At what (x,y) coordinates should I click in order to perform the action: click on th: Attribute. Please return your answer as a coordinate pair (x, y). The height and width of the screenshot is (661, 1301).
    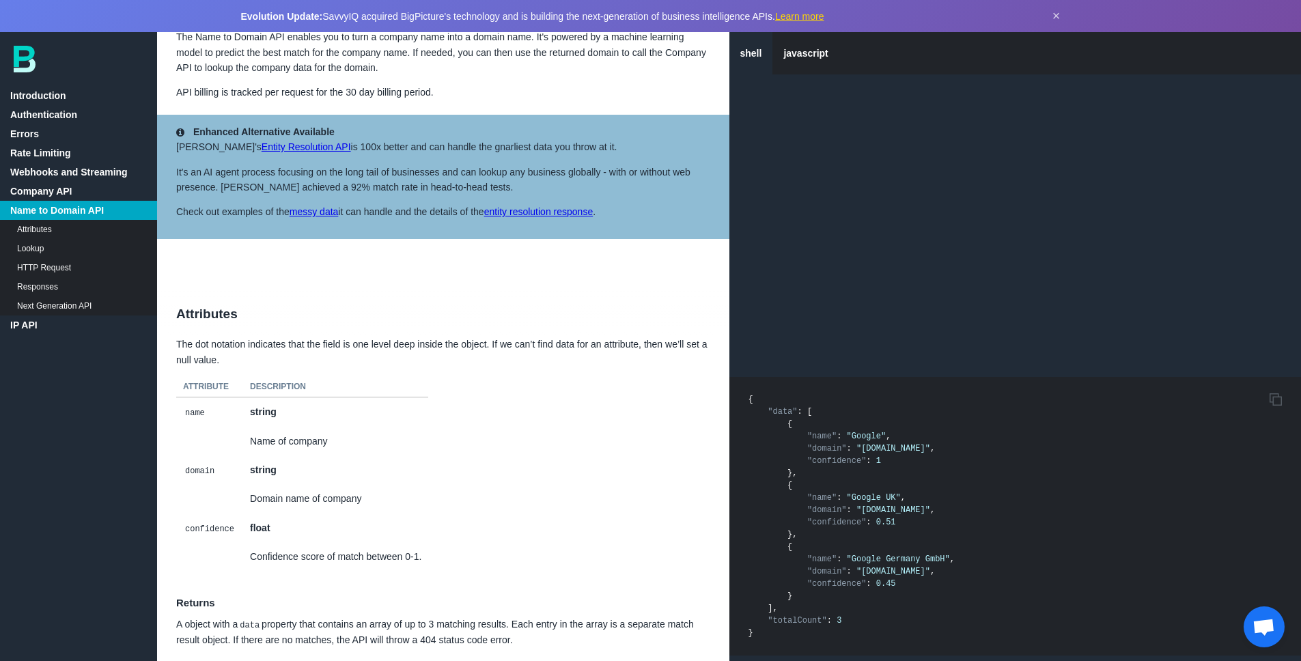
    Looking at the image, I should click on (210, 387).